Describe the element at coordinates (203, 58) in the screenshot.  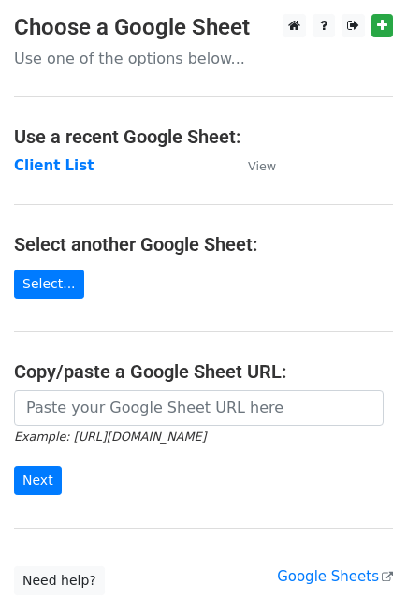
I see `p: Use one of the options below...` at that location.